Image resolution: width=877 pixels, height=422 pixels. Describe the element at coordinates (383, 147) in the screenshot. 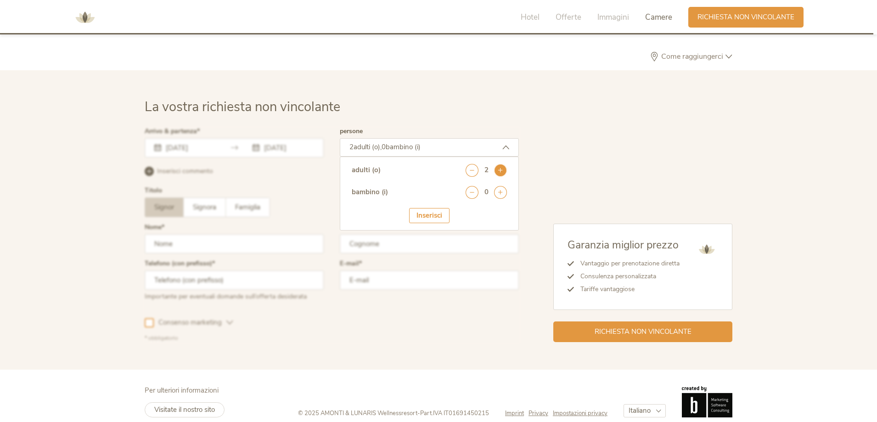

I see `span: 0` at that location.